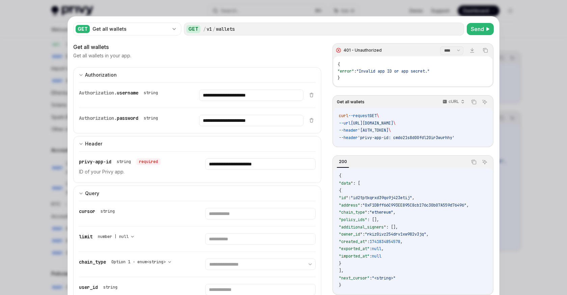 The image size is (567, 295). I want to click on span: "policy_ids", so click(353, 220).